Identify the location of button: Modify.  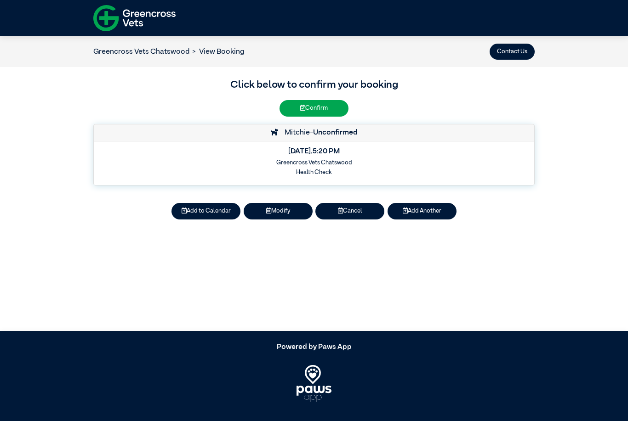
(278, 211).